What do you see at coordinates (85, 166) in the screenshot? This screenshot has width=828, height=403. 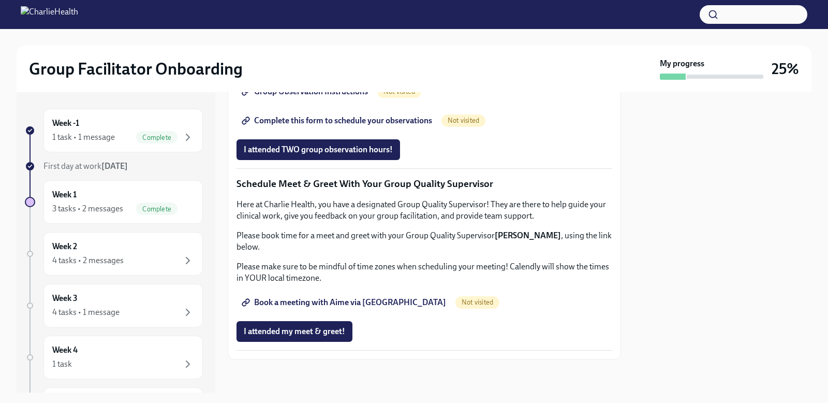 I see `span: First day at work` at bounding box center [85, 166].